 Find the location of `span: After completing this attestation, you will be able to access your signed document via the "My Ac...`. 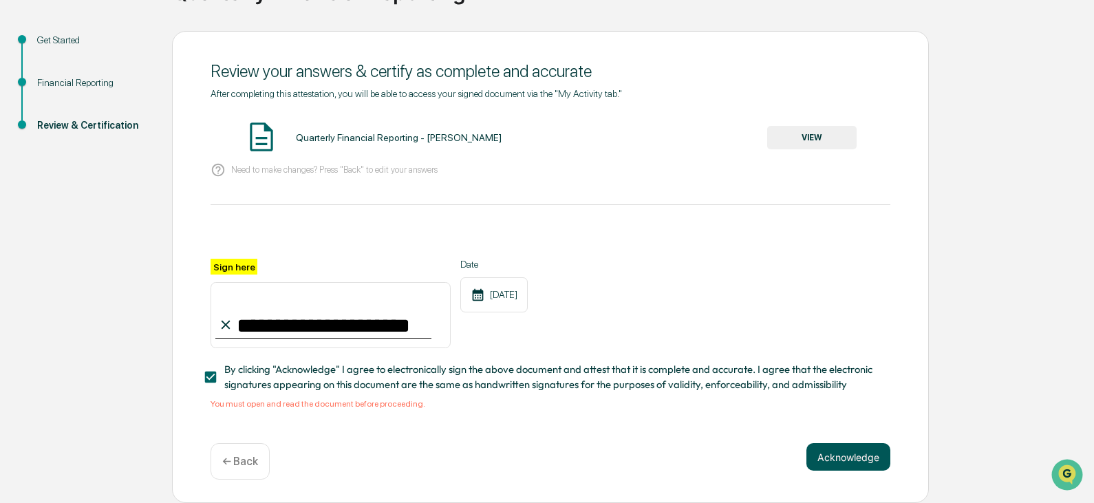

span: After completing this attestation, you will be able to access your signed document via the "My Ac... is located at coordinates (416, 94).